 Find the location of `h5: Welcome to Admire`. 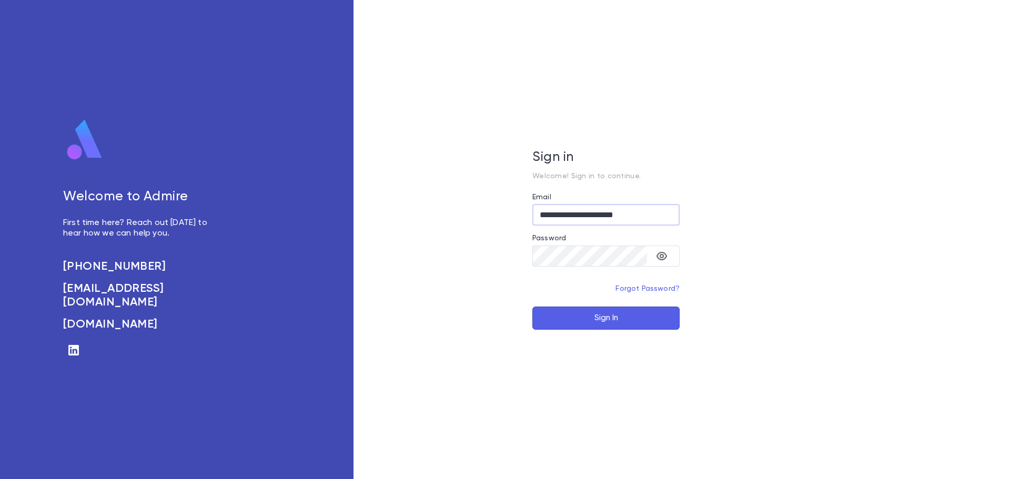

h5: Welcome to Admire is located at coordinates (141, 197).